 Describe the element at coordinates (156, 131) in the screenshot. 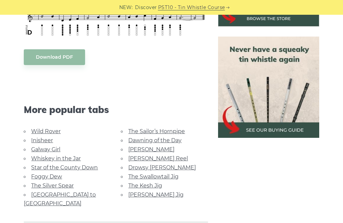

I see `a: The Sailor’s Hornpipe` at that location.